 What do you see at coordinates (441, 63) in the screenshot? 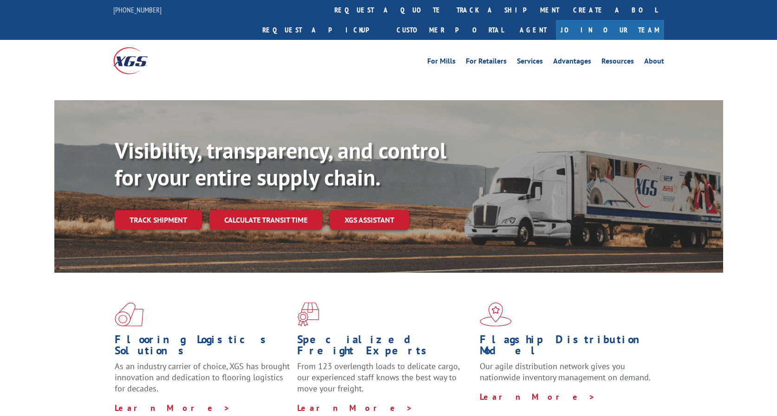
I see `a: For Mills` at bounding box center [441, 63].